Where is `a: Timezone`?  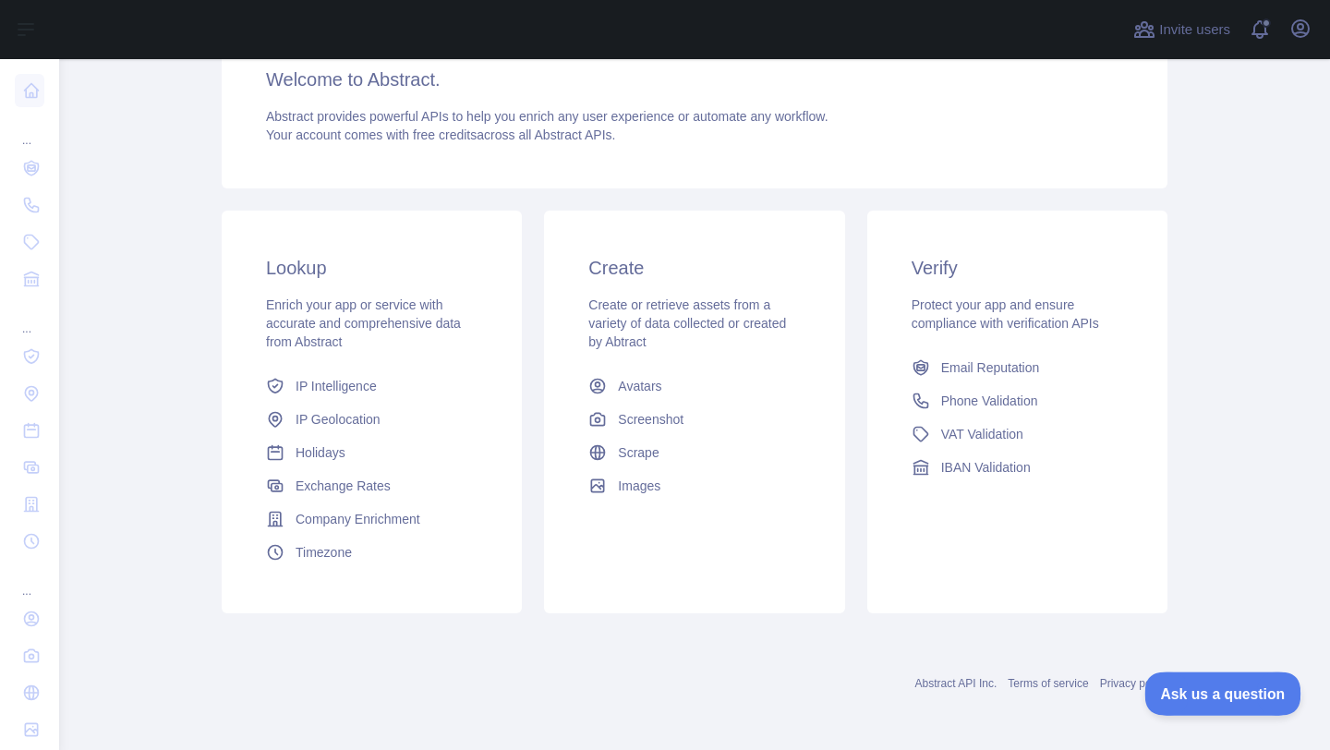 a: Timezone is located at coordinates (371, 552).